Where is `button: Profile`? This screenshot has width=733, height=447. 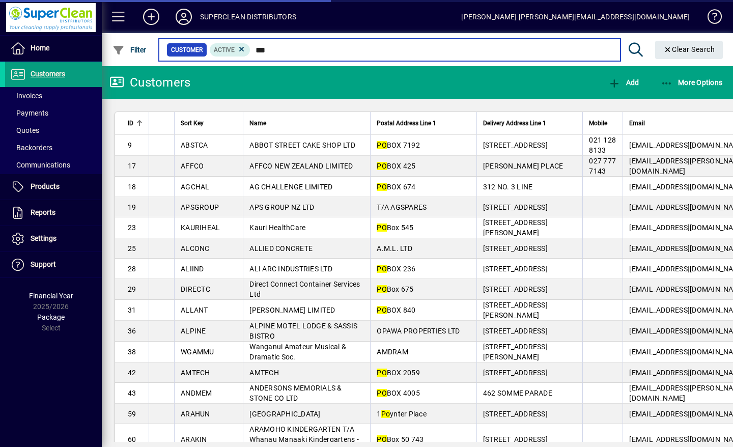 button: Profile is located at coordinates (184, 17).